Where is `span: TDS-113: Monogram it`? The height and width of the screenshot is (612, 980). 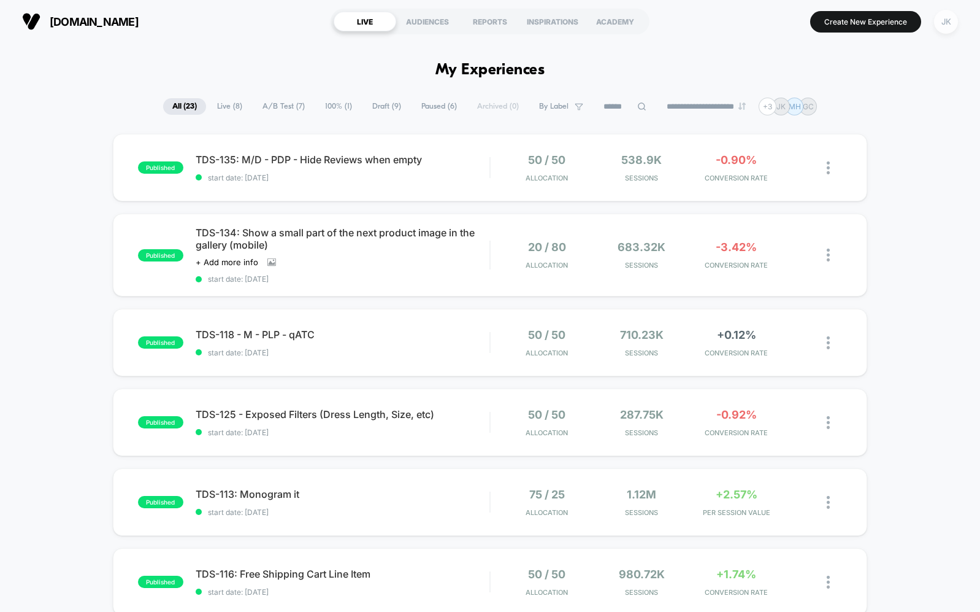 span: TDS-113: Monogram it is located at coordinates (342, 494).